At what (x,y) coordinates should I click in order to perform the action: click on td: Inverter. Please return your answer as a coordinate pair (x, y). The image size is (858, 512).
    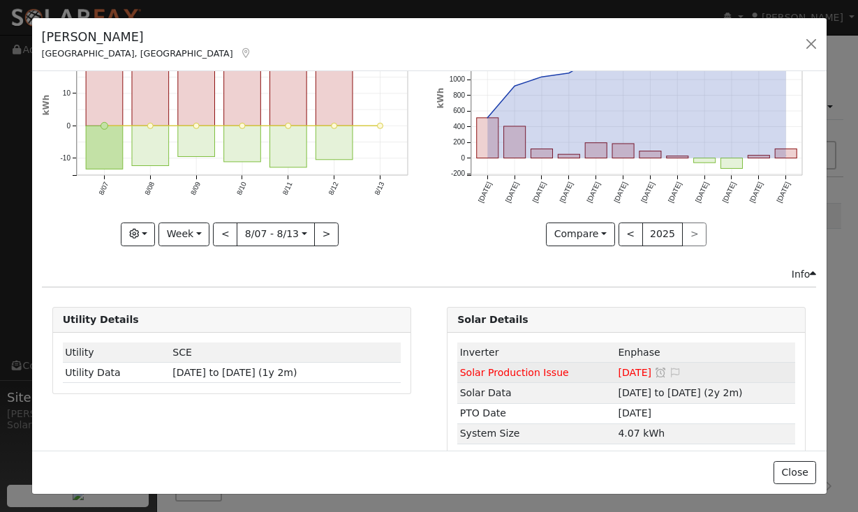
    Looking at the image, I should click on (536, 352).